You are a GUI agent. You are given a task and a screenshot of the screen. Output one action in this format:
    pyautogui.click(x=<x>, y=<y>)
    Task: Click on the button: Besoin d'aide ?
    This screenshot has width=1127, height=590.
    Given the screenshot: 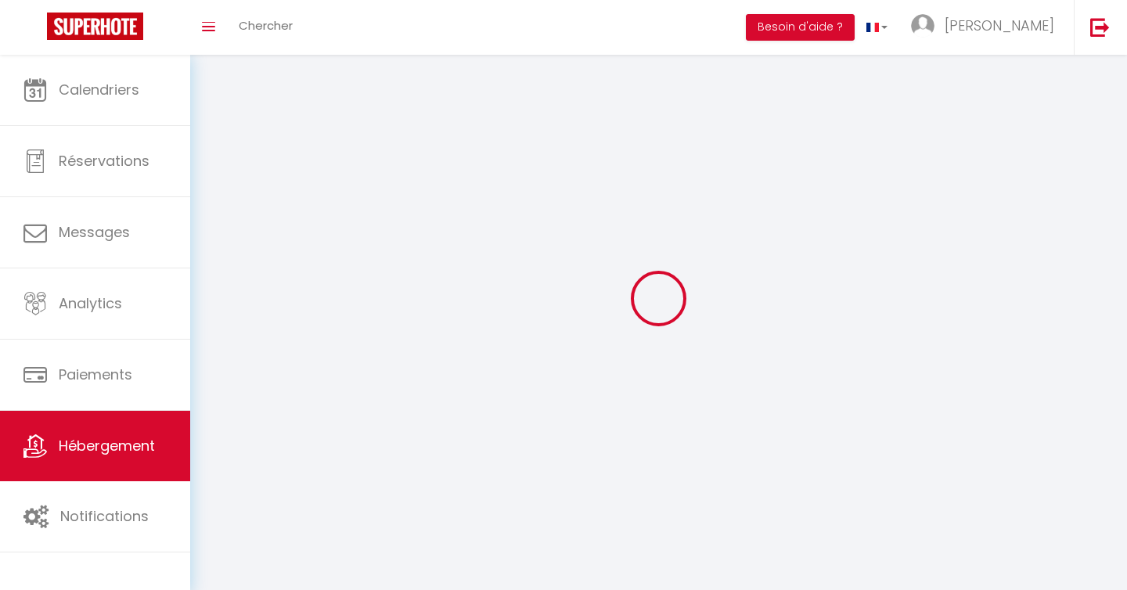 What is the action you would take?
    pyautogui.click(x=800, y=27)
    